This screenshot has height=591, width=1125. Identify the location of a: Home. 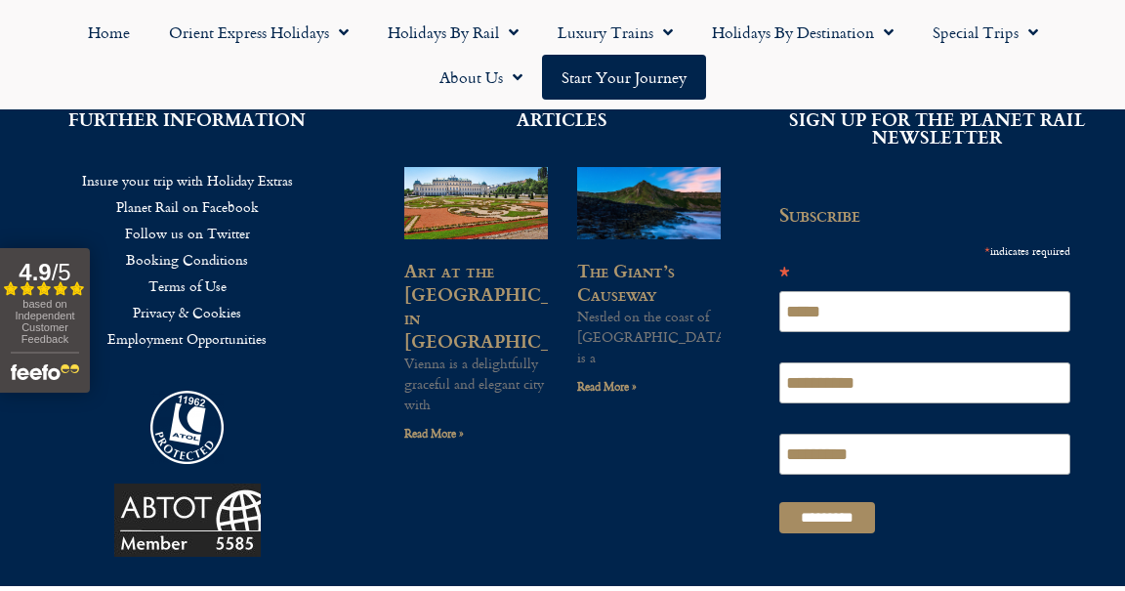
(108, 32).